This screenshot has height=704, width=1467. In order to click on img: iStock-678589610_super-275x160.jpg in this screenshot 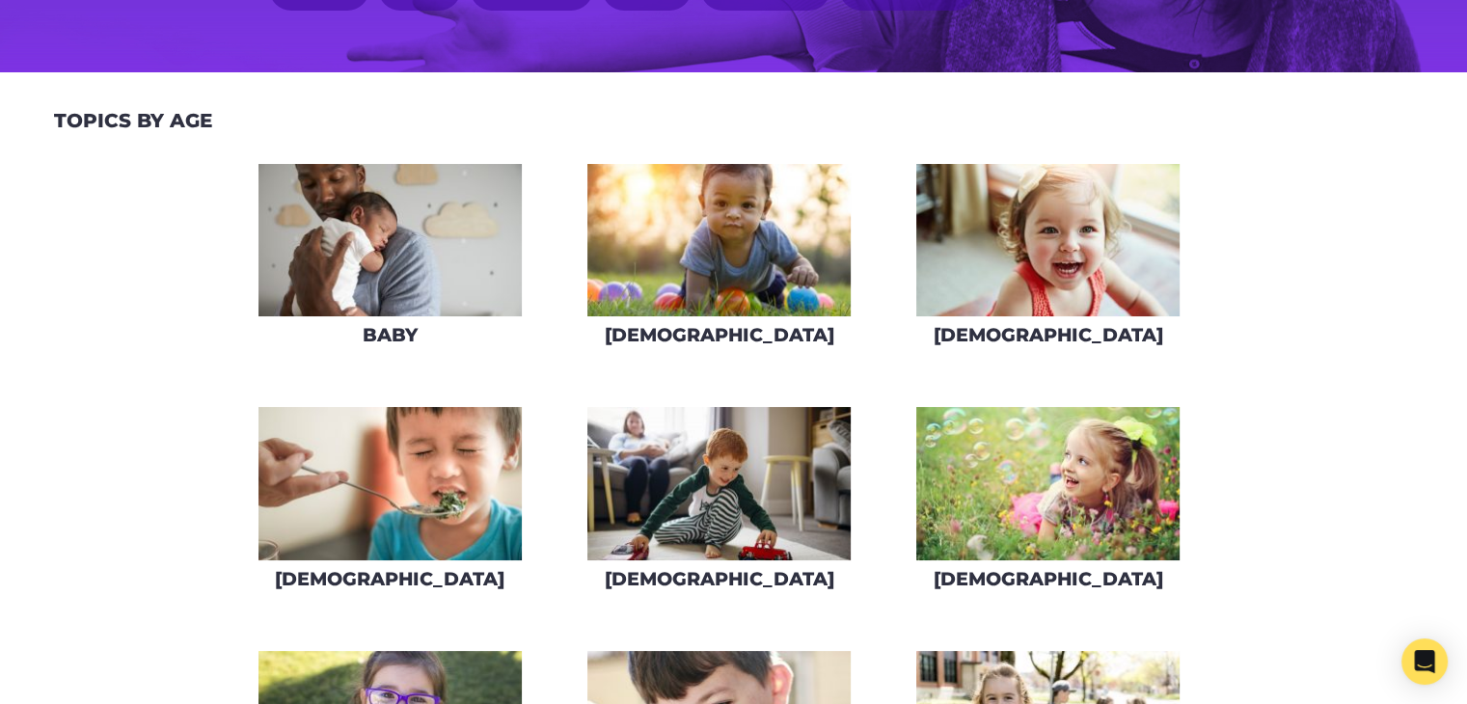, I will do `click(1048, 240)`.